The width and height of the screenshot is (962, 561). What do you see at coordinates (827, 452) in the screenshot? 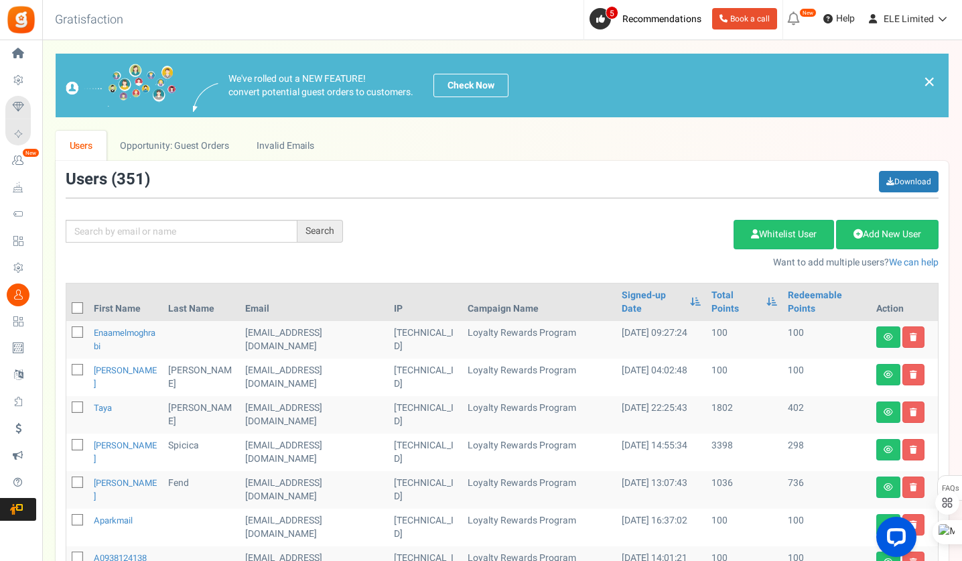
I see `td: 298` at bounding box center [827, 452].